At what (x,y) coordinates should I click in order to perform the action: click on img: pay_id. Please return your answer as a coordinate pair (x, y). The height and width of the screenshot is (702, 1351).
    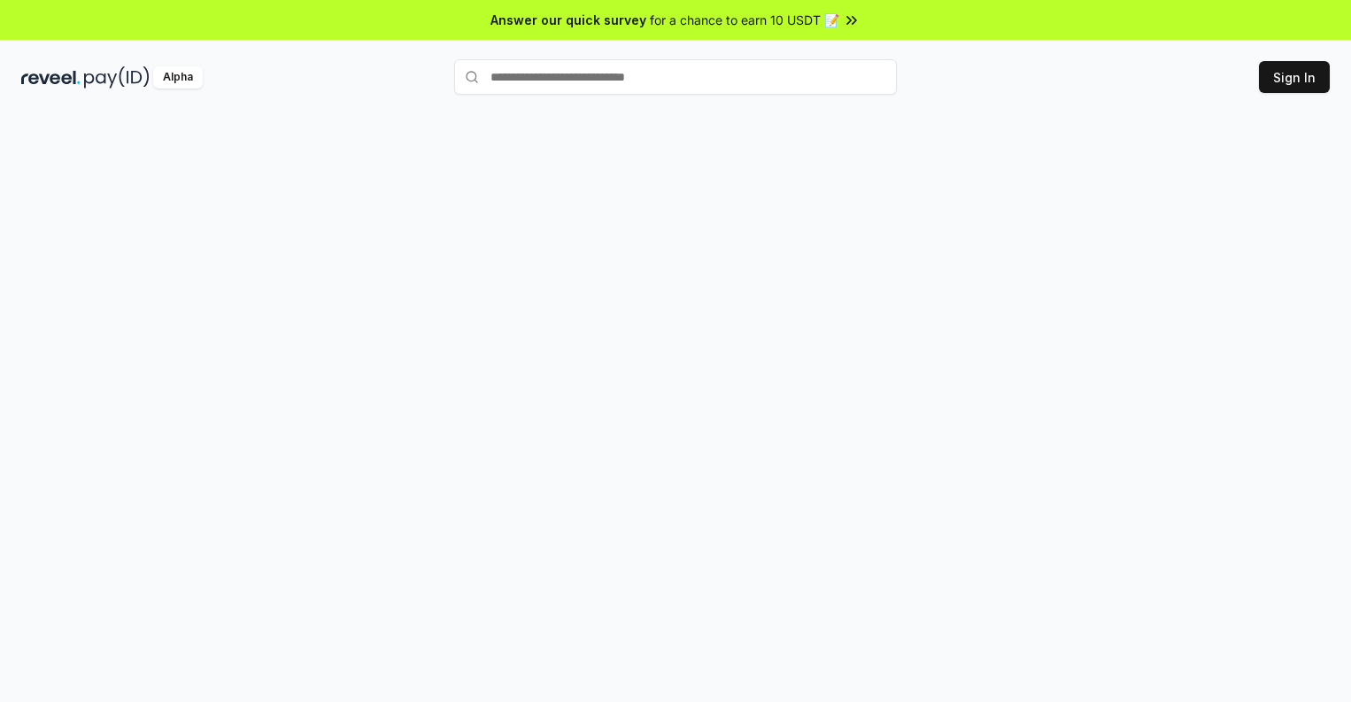
    Looking at the image, I should click on (117, 77).